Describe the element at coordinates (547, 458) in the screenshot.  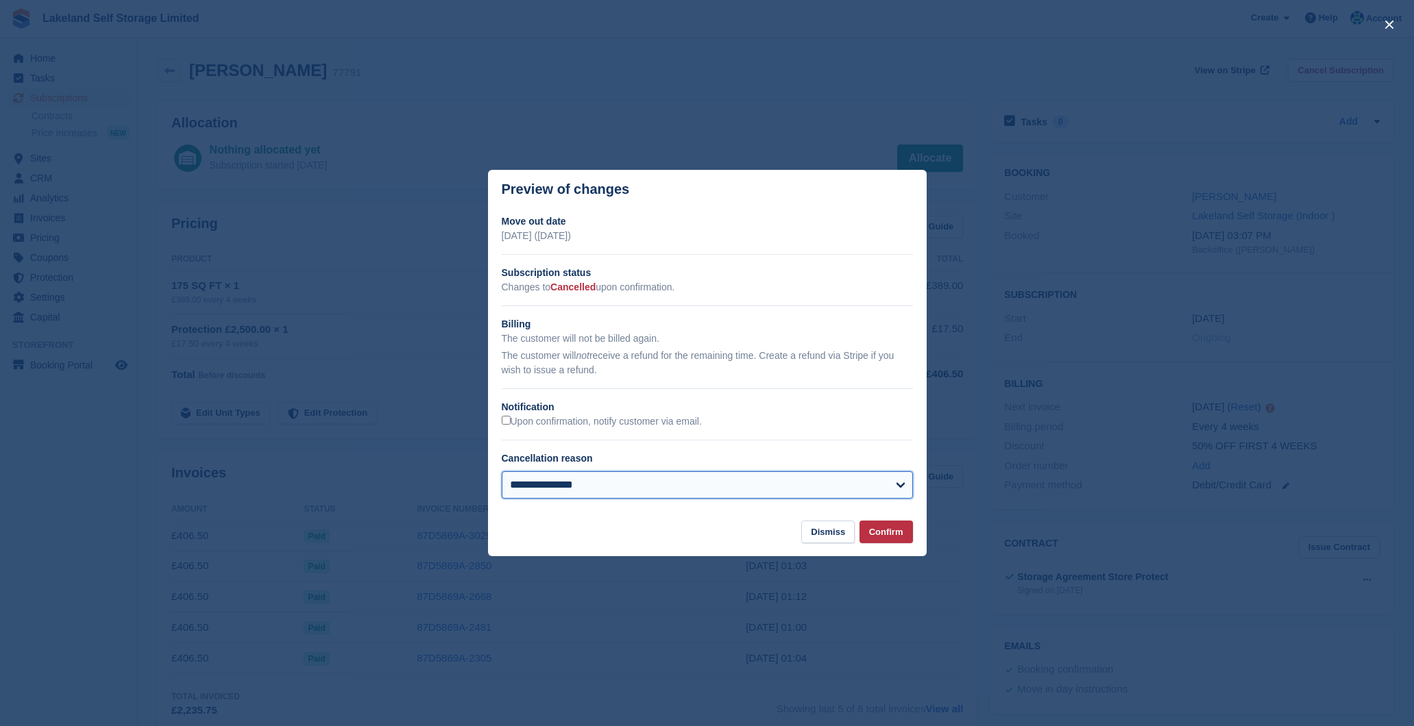
I see `label: Cancellation reason` at that location.